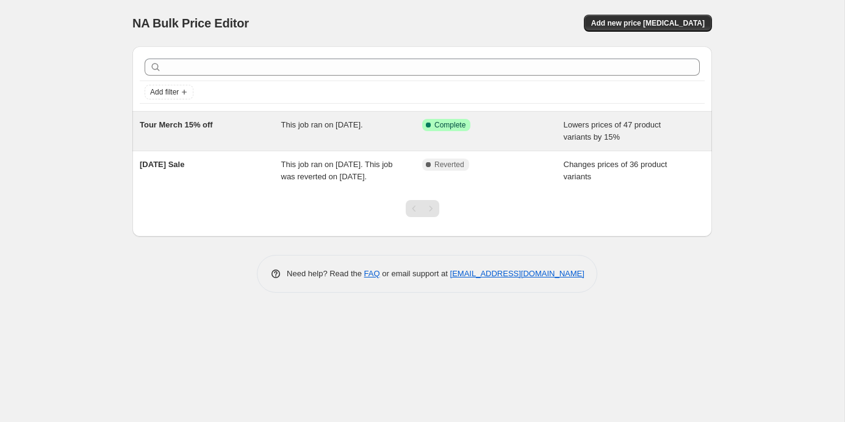 This screenshot has height=422, width=845. Describe the element at coordinates (176, 124) in the screenshot. I see `span: Tour Merch 15% off` at that location.